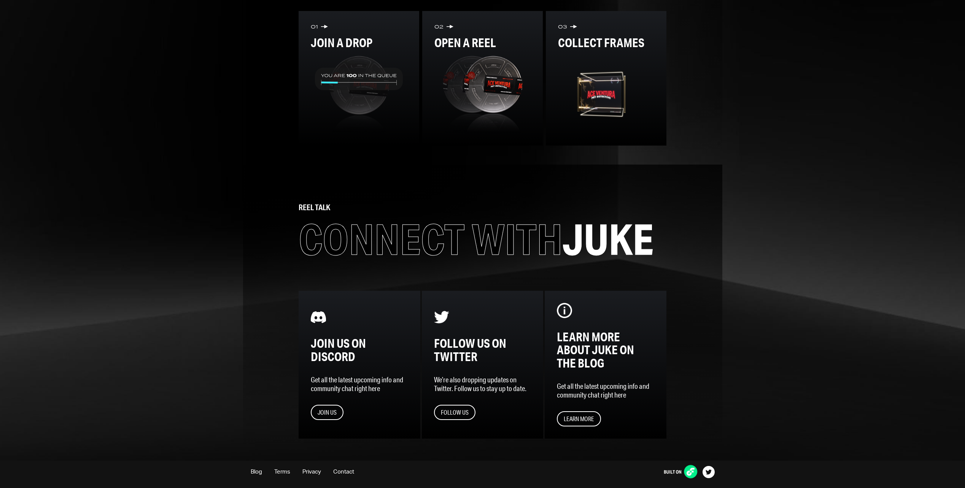 The image size is (965, 488). I want to click on a: Follow Us, so click(482, 413).